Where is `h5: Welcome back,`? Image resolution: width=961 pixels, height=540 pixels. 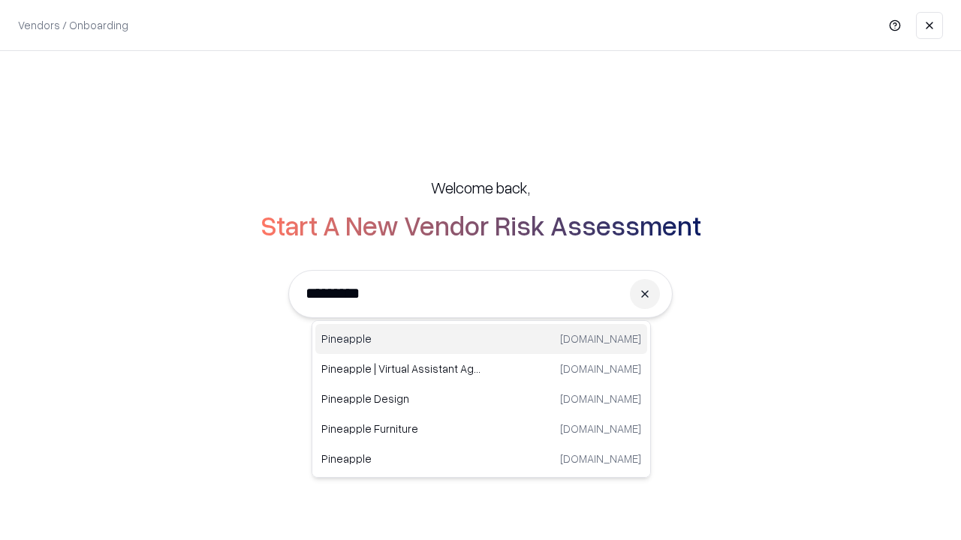 h5: Welcome back, is located at coordinates (480, 188).